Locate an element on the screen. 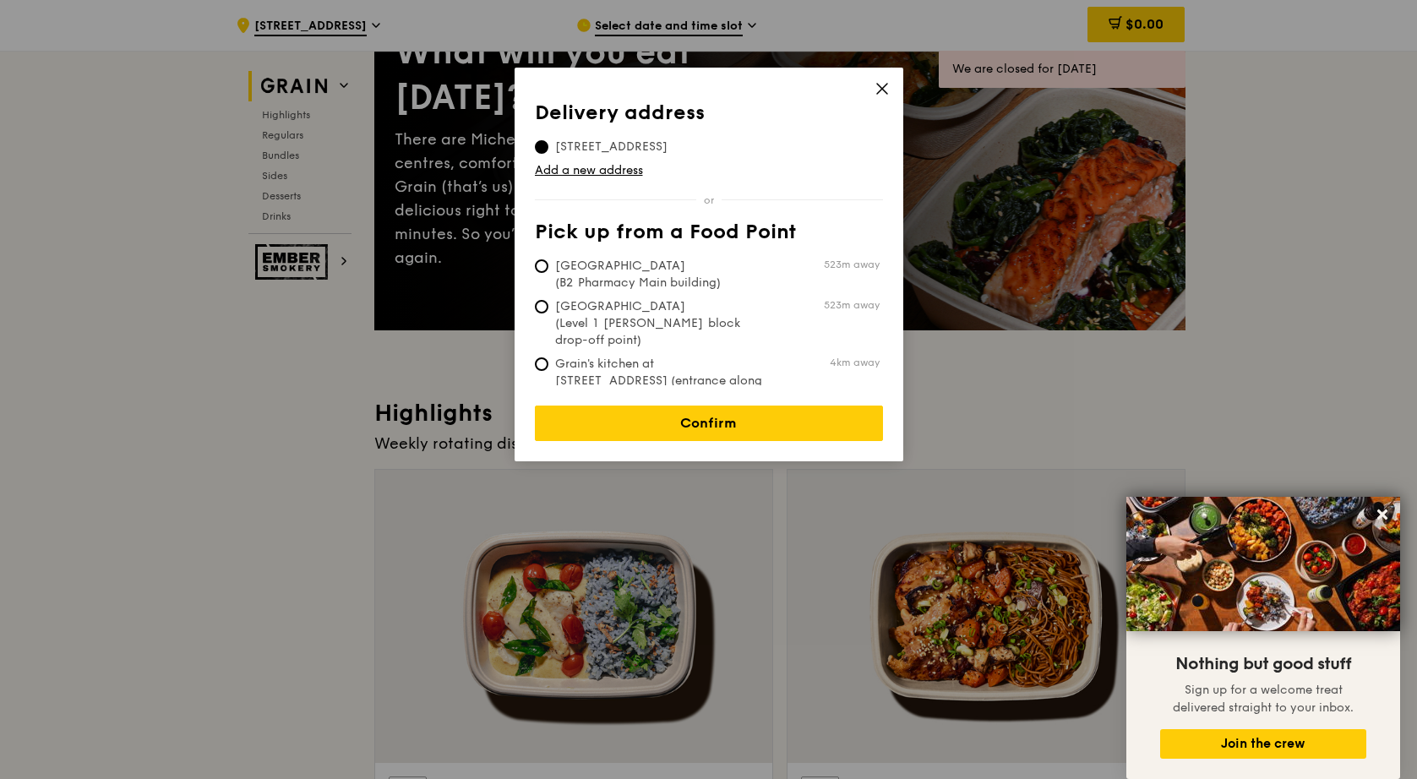  button: Join the crew is located at coordinates (1263, 743).